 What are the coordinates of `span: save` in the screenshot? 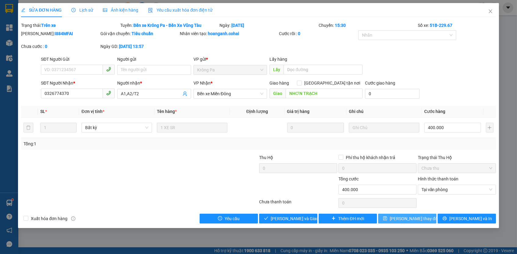 It's located at (385, 219).